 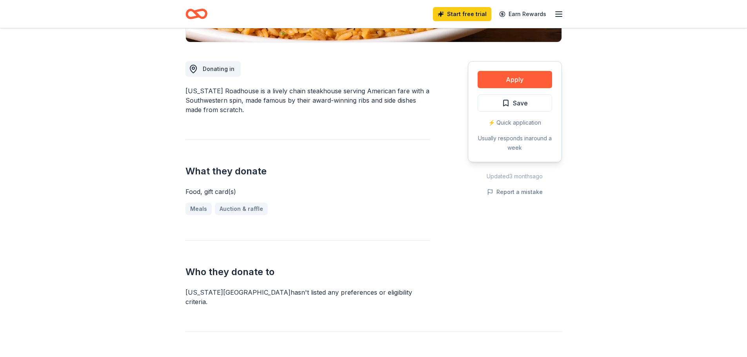 I want to click on button: Save, so click(x=515, y=103).